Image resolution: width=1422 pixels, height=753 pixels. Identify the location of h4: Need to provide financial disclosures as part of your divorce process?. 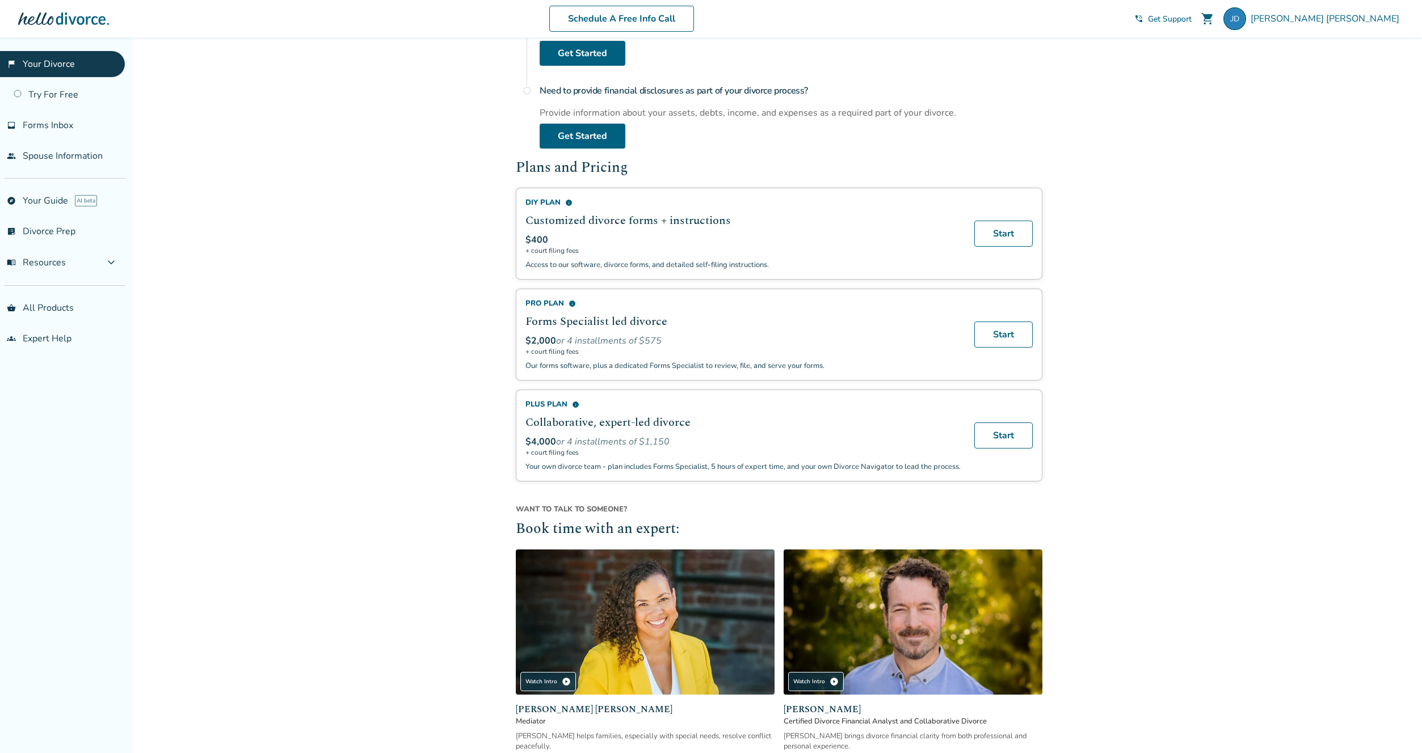
(791, 91).